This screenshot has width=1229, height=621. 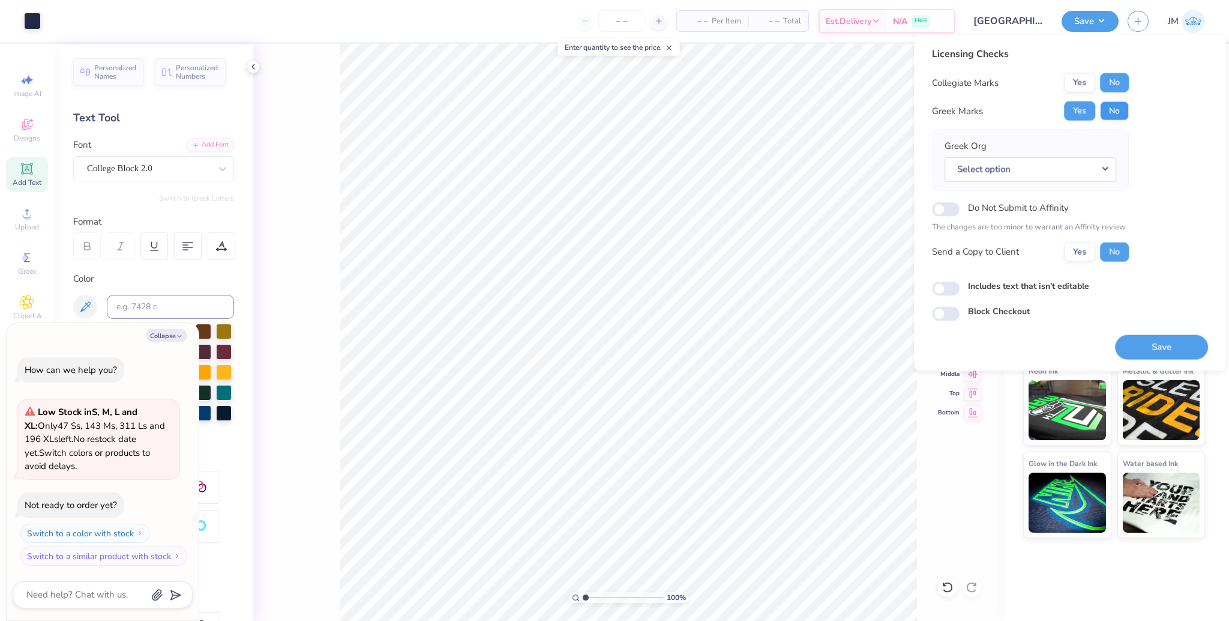 I want to click on span: Metallic & Glitter Ink, so click(x=1158, y=370).